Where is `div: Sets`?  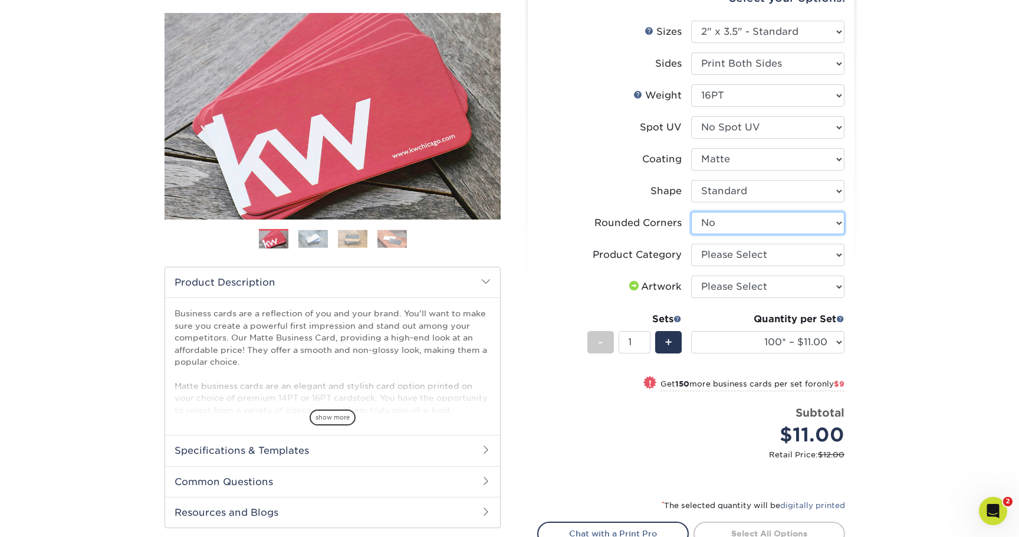
div: Sets is located at coordinates (634, 319).